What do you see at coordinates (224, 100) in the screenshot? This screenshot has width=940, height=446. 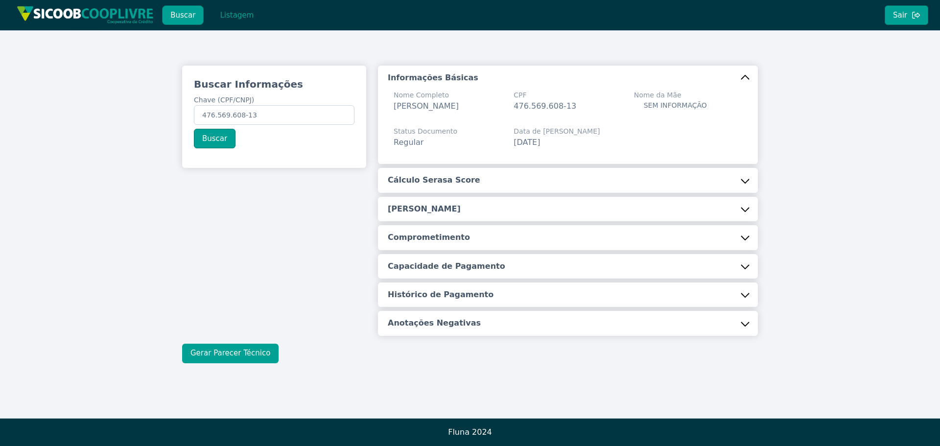 I see `span: Chave (CPF/CNPJ)` at bounding box center [224, 100].